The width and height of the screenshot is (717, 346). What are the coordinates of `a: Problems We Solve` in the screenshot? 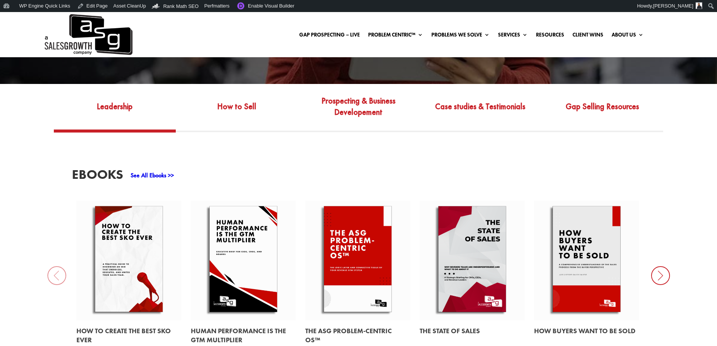 It's located at (460, 36).